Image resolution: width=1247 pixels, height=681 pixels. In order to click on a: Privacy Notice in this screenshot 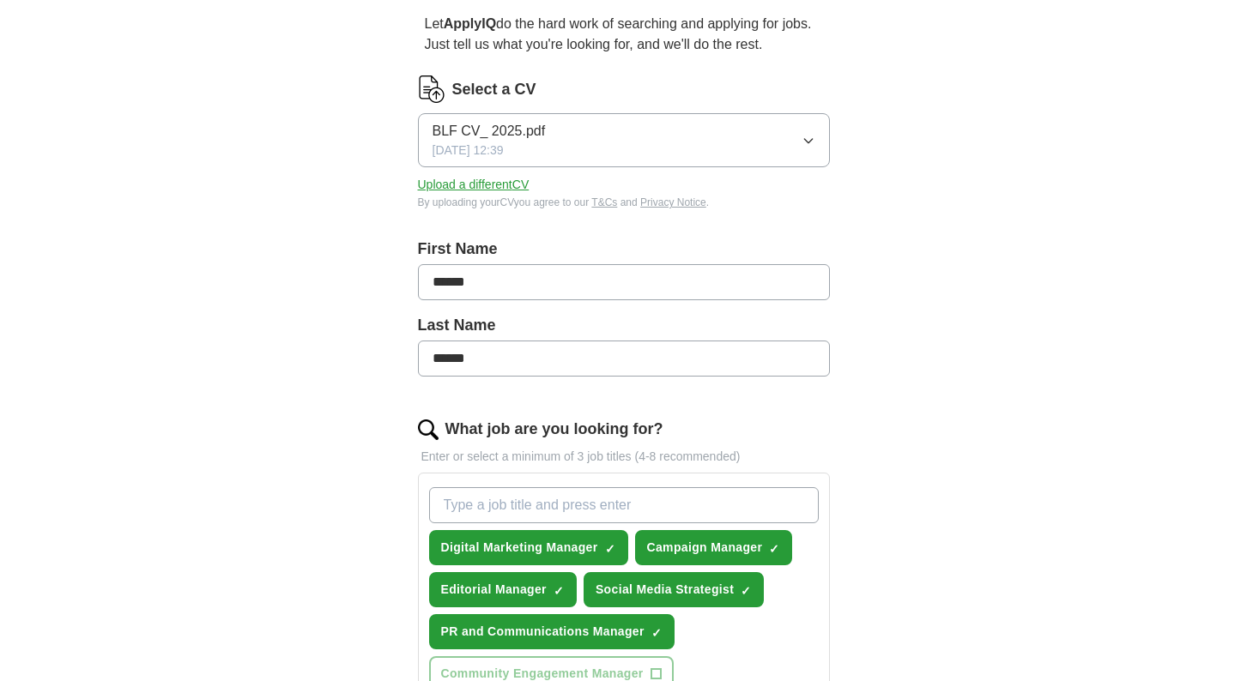, I will do `click(673, 202)`.